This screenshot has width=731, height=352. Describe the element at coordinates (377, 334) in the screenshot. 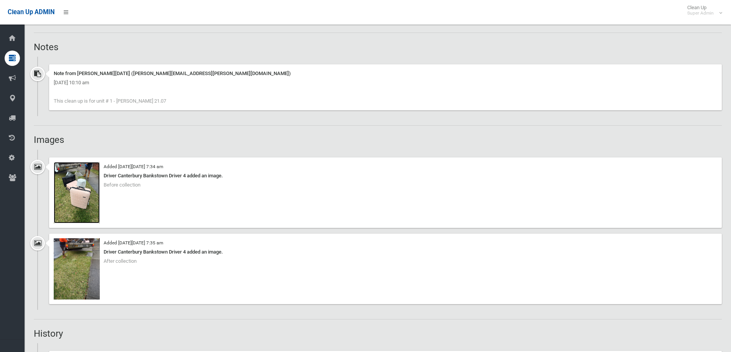

I see `h2: History` at that location.